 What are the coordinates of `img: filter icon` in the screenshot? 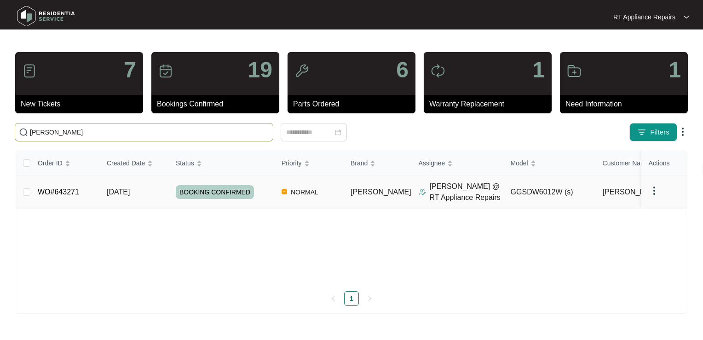 It's located at (642, 132).